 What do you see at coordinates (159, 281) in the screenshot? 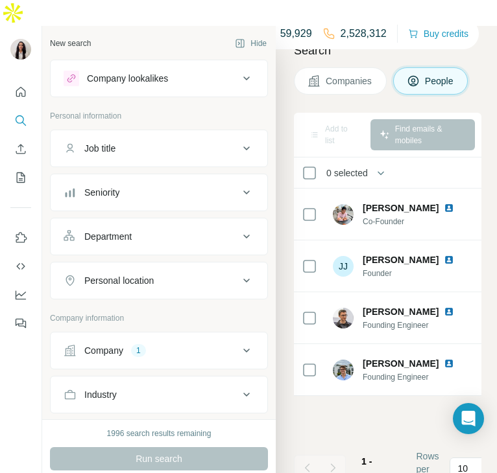
I see `button: Personal location` at bounding box center [159, 281].